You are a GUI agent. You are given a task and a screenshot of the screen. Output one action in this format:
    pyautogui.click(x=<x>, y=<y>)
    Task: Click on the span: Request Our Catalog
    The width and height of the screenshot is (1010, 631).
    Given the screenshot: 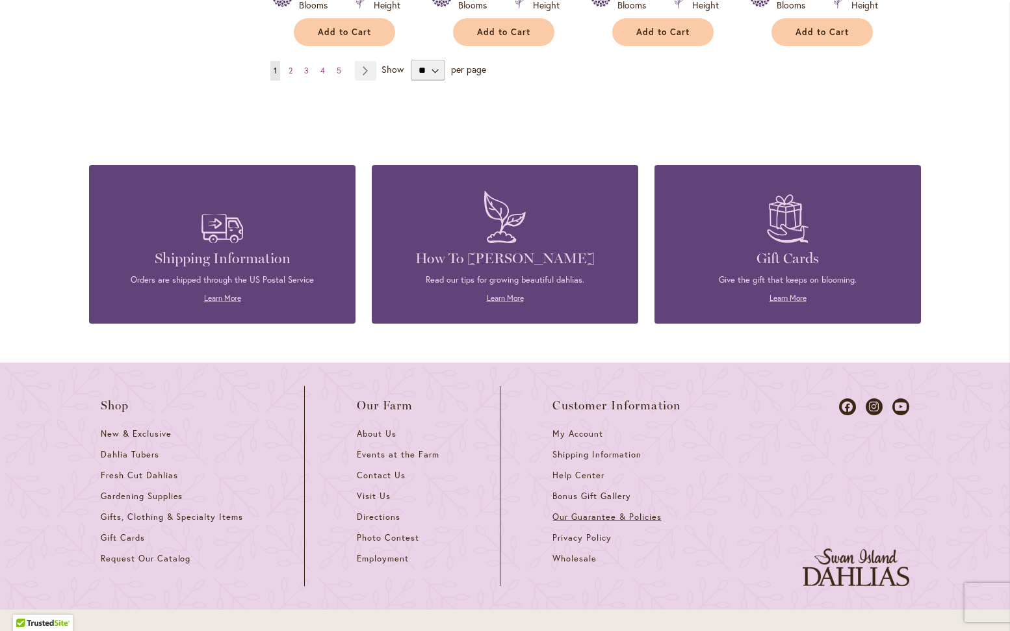 What is the action you would take?
    pyautogui.click(x=146, y=558)
    